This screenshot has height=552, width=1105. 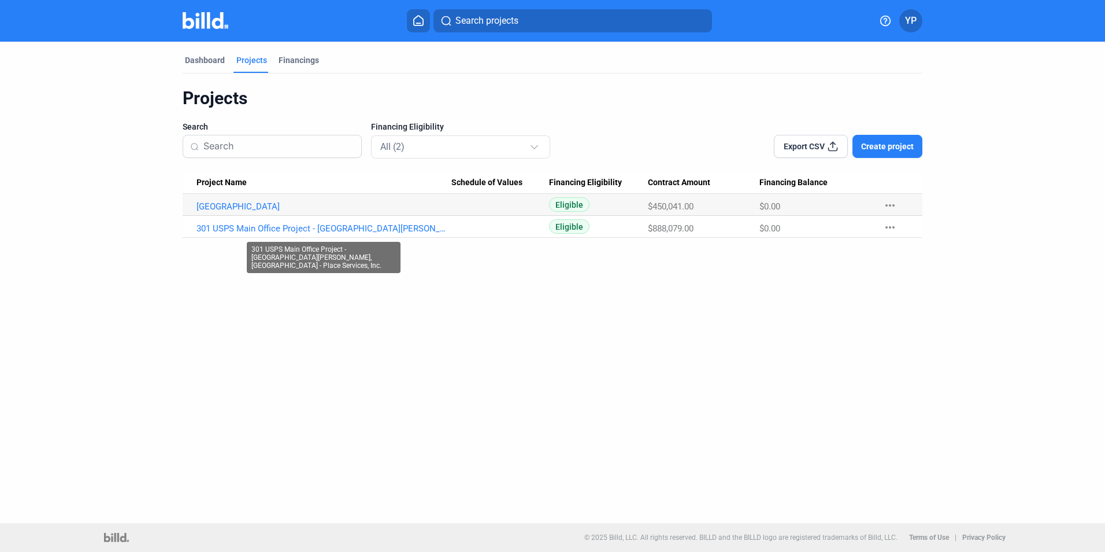 What do you see at coordinates (741, 537) in the screenshot?
I see `p: © 2025 Billd, LLC. All rights reserved. BILLD and the BILLD logo are registered trademarks of Bil...` at bounding box center [741, 537].